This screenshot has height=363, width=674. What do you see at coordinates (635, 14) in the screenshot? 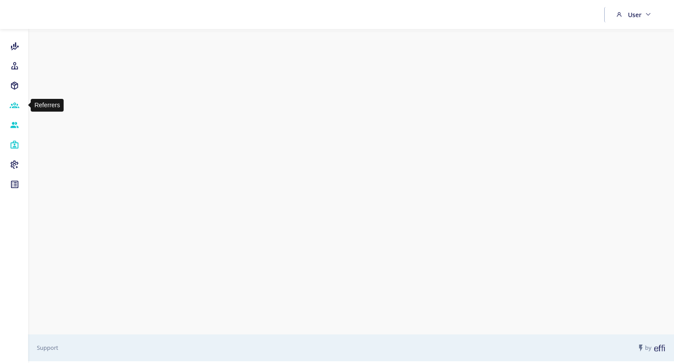
I see `h6: User` at bounding box center [635, 14].